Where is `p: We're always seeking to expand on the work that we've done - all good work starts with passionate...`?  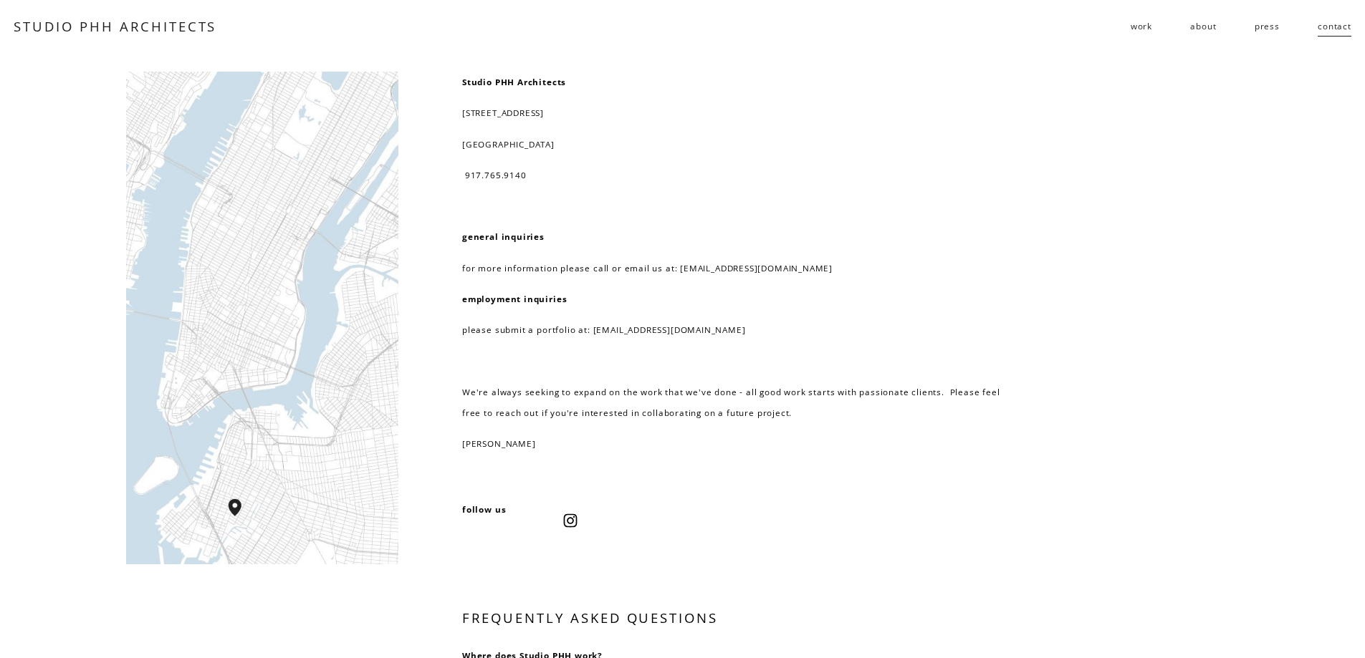 p: We're always seeking to expand on the work that we've done - all good work starts with passionate... is located at coordinates (738, 403).